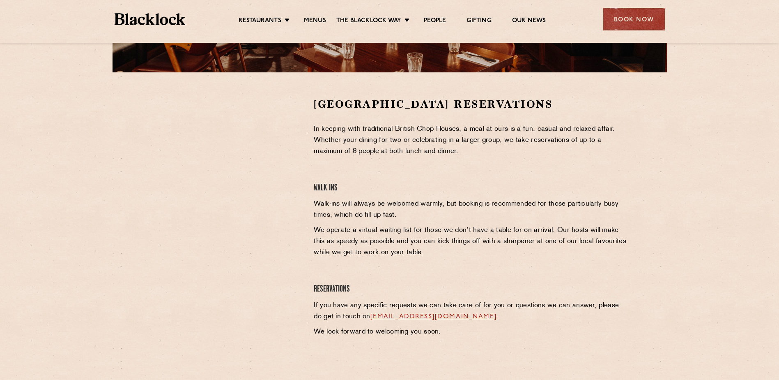 Image resolution: width=779 pixels, height=380 pixels. Describe the element at coordinates (471, 332) in the screenshot. I see `p: We look forward to welcoming you soon.` at that location.